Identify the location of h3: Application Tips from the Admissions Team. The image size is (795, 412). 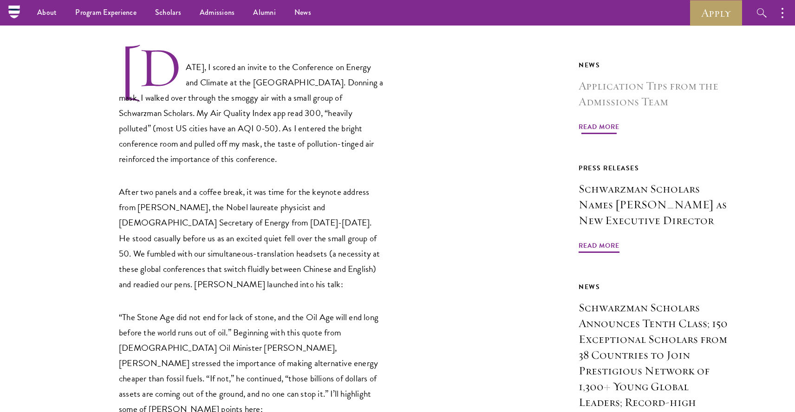
(655, 94).